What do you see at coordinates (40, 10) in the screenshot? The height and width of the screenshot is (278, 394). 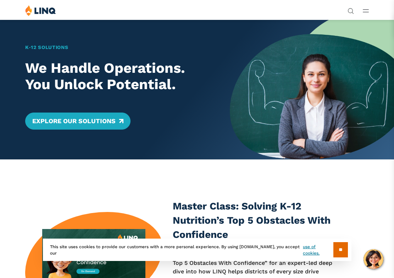 I see `img: LINQ | K‑12 Software` at bounding box center [40, 10].